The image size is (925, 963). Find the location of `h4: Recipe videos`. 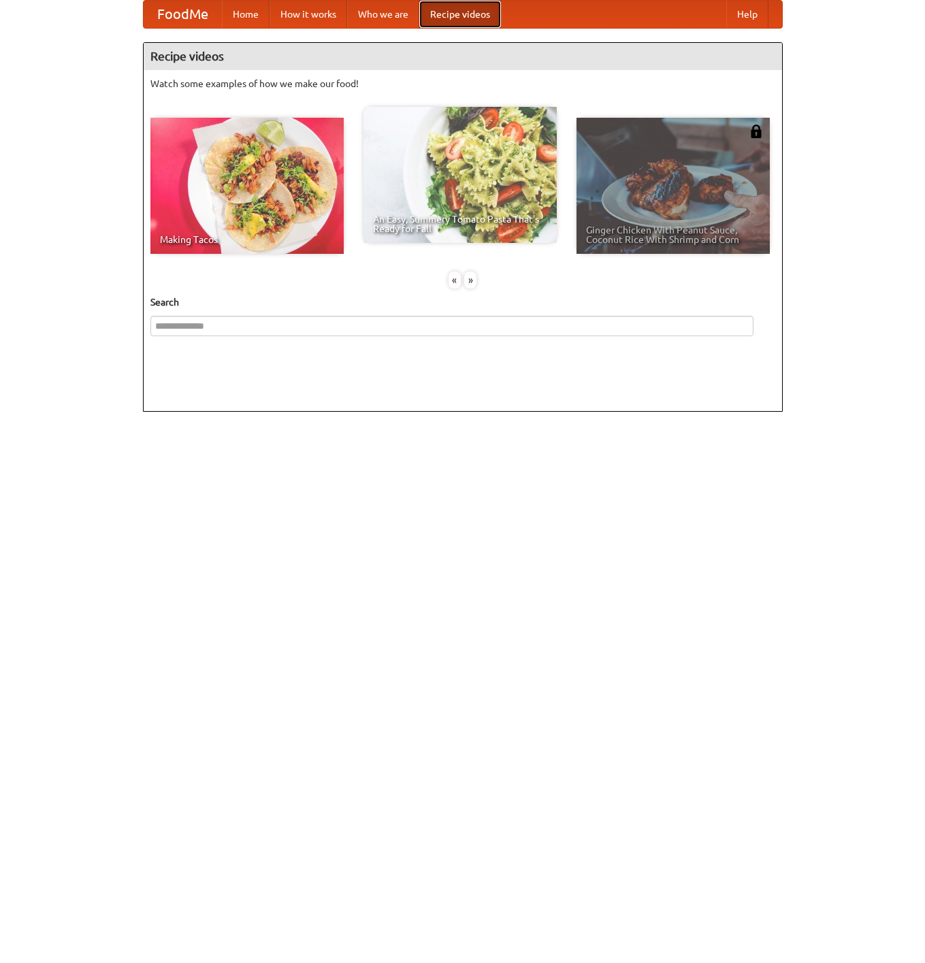

h4: Recipe videos is located at coordinates (463, 56).